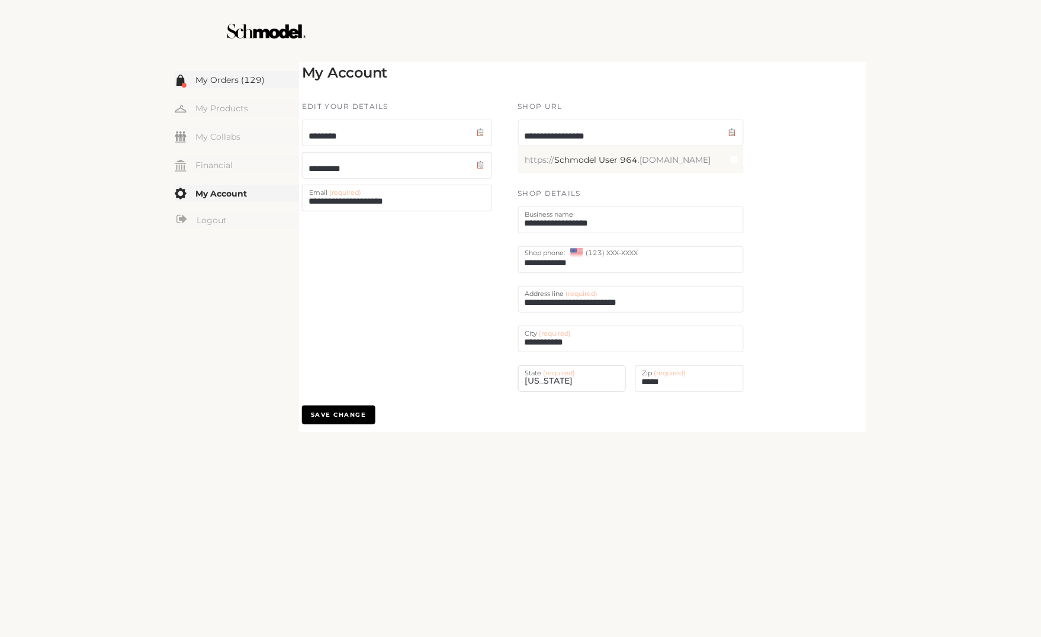  Describe the element at coordinates (596, 160) in the screenshot. I see `span: Schmodel User 964` at that location.